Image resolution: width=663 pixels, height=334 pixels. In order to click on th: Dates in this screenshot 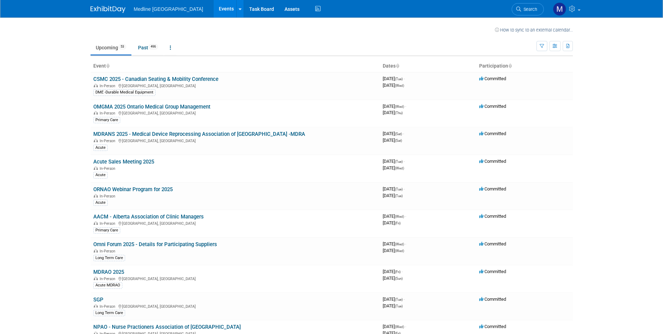, I will do `click(428, 66)`.